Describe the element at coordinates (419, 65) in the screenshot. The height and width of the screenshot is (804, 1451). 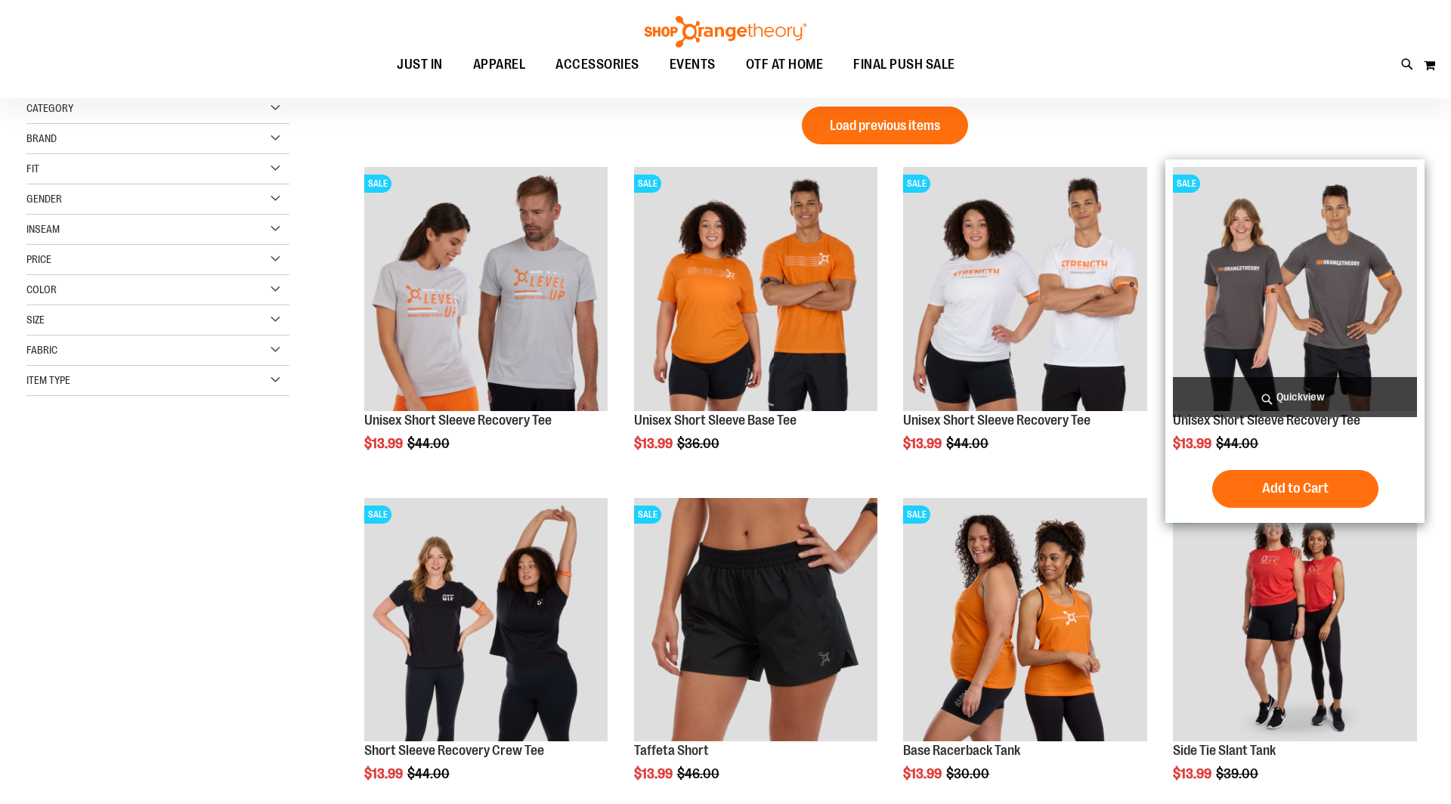
I see `a: JUST IN` at that location.